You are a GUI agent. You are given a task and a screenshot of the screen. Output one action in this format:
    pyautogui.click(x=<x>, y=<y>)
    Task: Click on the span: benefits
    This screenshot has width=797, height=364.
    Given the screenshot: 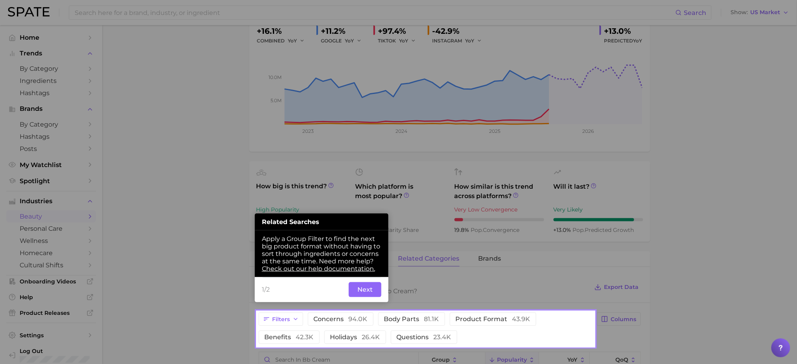 What is the action you would take?
    pyautogui.click(x=289, y=338)
    